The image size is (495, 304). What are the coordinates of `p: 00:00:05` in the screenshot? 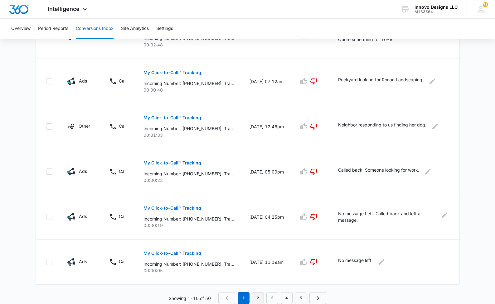 It's located at (189, 271).